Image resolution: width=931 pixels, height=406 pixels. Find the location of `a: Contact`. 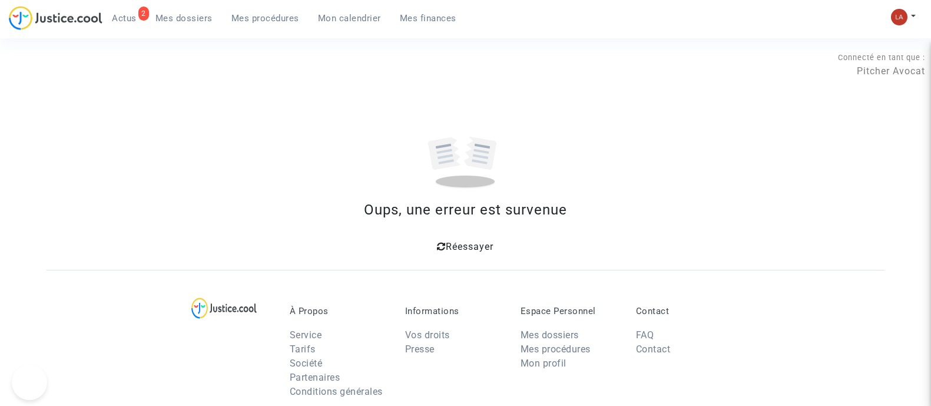

a: Contact is located at coordinates (653, 348).